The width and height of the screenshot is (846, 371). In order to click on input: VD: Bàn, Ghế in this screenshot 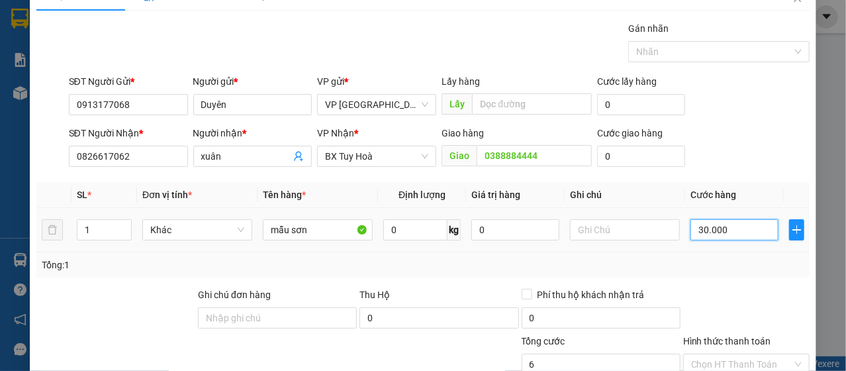, I will do `click(318, 230)`.